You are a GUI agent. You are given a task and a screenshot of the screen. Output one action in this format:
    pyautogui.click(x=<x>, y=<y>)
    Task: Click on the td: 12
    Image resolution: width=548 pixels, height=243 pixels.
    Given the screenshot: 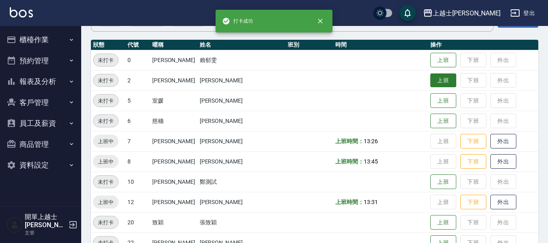 What is the action you would take?
    pyautogui.click(x=138, y=202)
    